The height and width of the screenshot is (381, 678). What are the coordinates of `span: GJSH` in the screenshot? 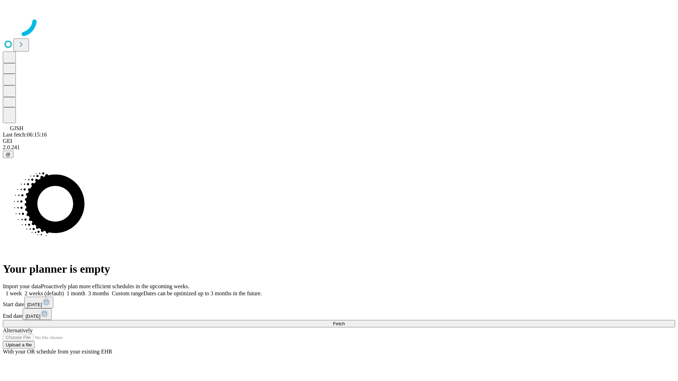 It's located at (17, 128).